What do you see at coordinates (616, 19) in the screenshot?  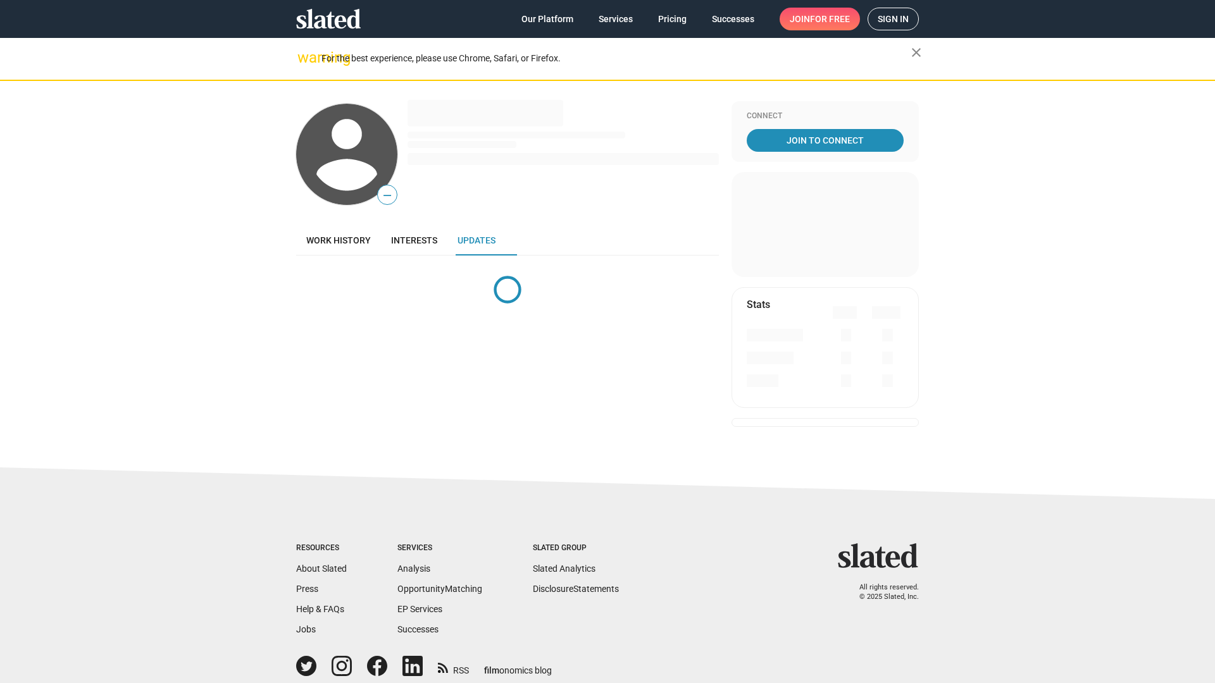 I see `a: Services` at bounding box center [616, 19].